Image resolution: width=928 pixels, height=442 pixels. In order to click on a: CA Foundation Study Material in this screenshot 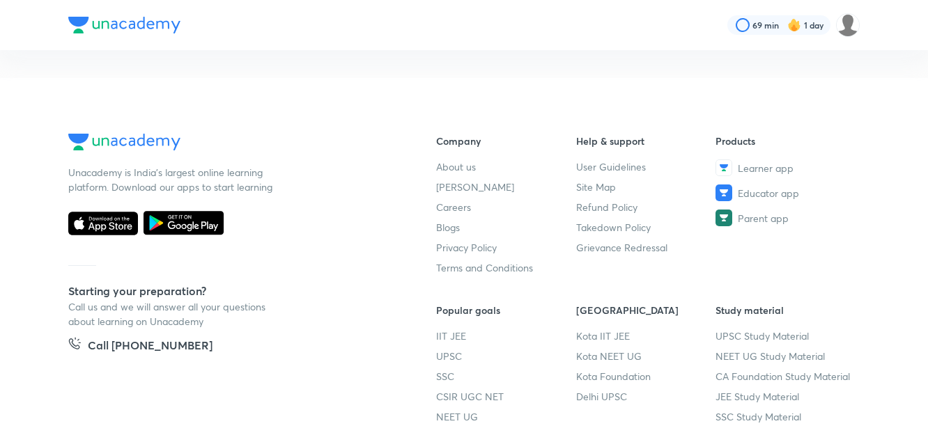, I will do `click(785, 376)`.